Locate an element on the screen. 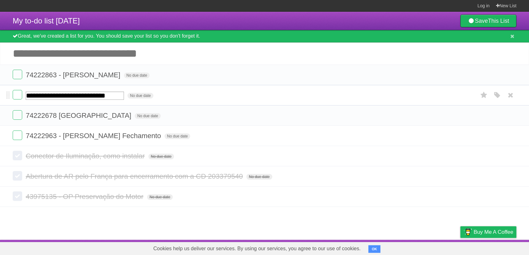 This screenshot has height=255, width=529. a: Buy me a coffee is located at coordinates (488, 232).